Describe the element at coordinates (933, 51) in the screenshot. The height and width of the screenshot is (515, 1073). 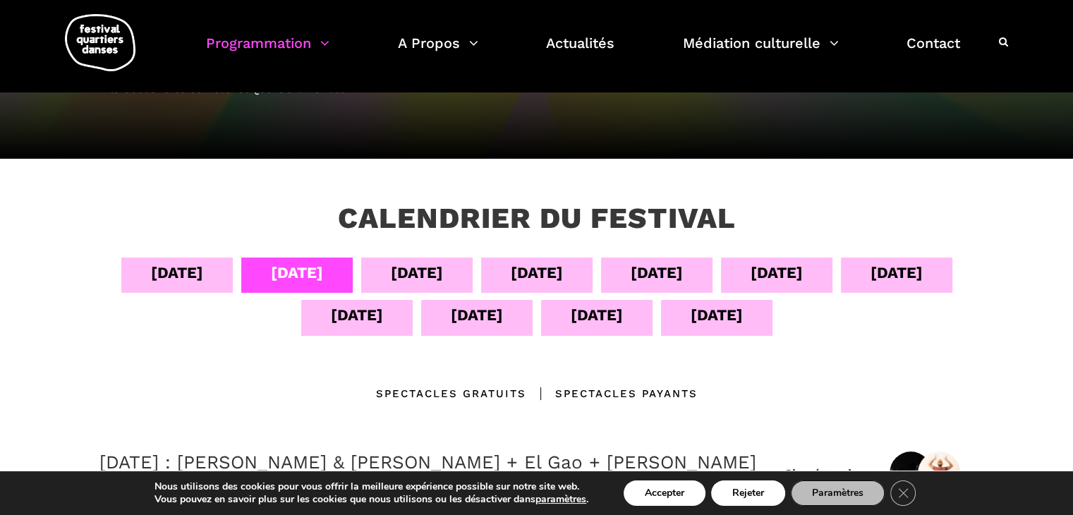
I see `a: Contact` at that location.